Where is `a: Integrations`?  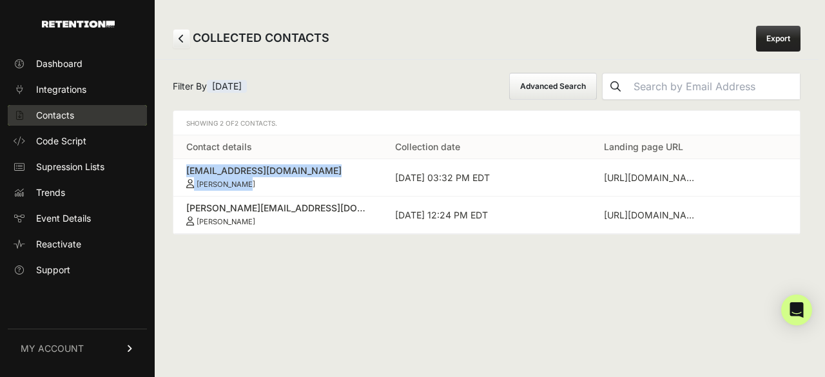 a: Integrations is located at coordinates (77, 90).